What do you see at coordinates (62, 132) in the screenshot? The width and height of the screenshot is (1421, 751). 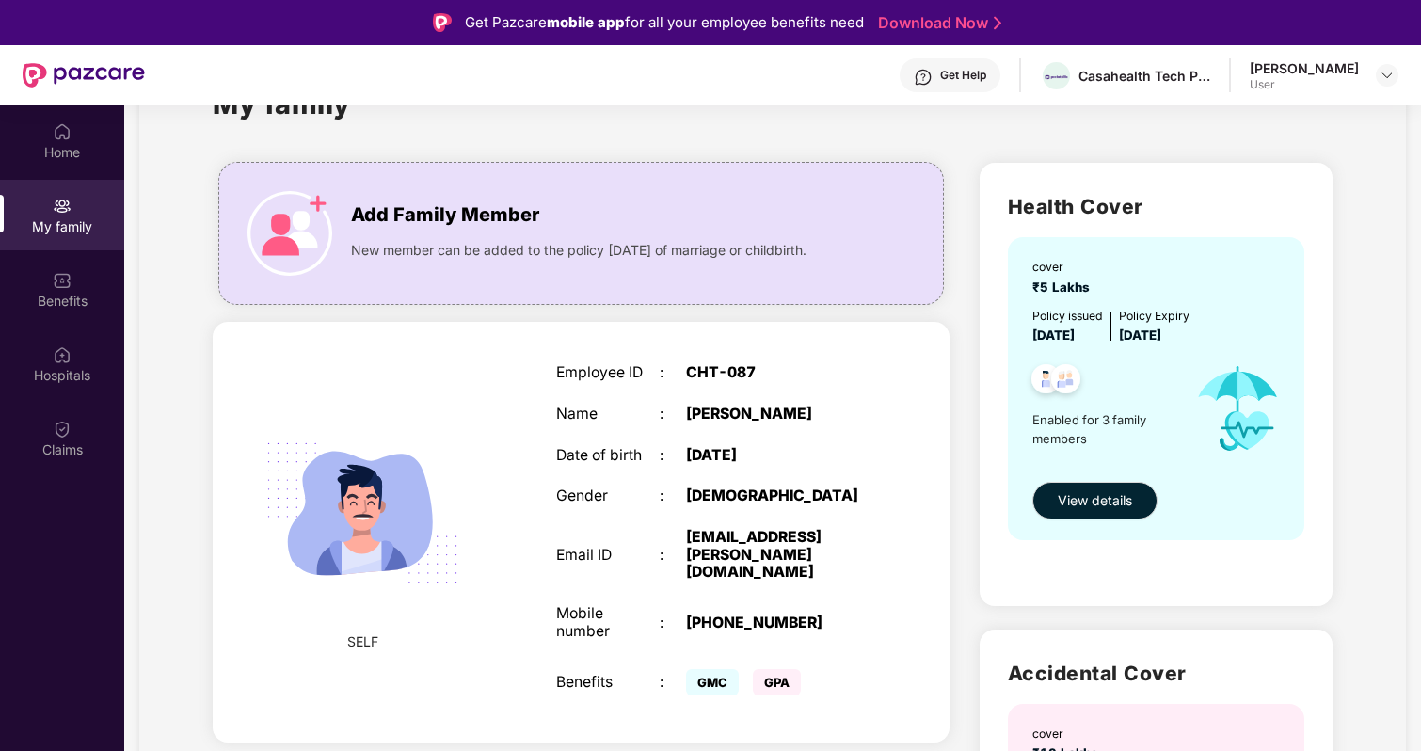 I see `img: svg+xml;base64,PHN2ZyBpZD0iSG9tZSIgeG1sbnM9Imh0dHA6Ly93d3cudzMub3JnLzIwMDAvc3ZnIiB3aWR0aD0iMjAiIG...` at bounding box center [62, 132].